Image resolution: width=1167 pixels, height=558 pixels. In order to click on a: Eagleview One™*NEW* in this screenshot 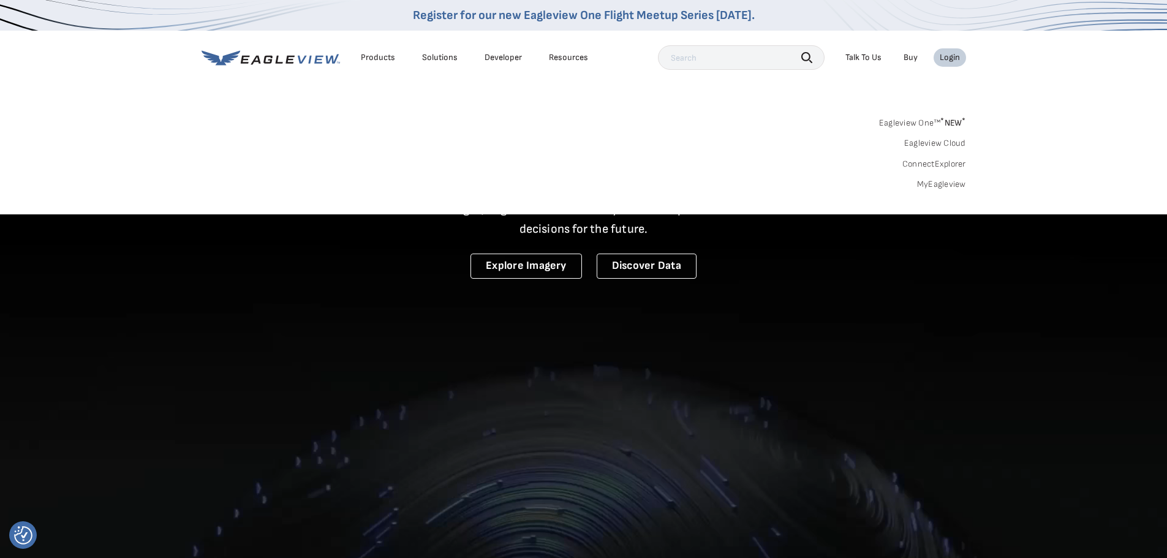, I will do `click(922, 121)`.